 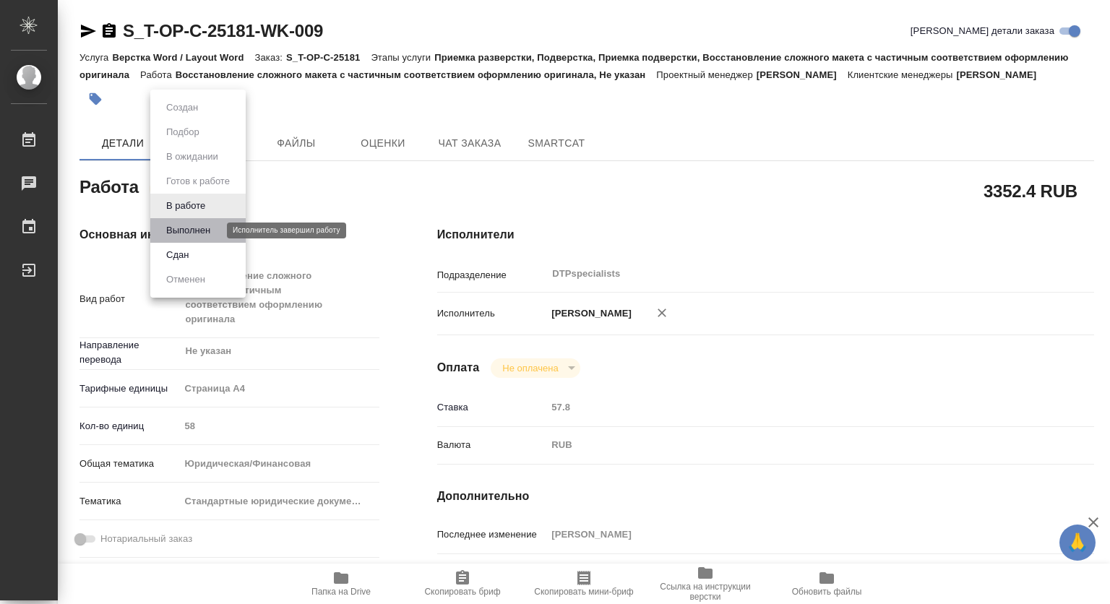 What do you see at coordinates (186, 206) in the screenshot?
I see `button: В работе` at bounding box center [186, 206].